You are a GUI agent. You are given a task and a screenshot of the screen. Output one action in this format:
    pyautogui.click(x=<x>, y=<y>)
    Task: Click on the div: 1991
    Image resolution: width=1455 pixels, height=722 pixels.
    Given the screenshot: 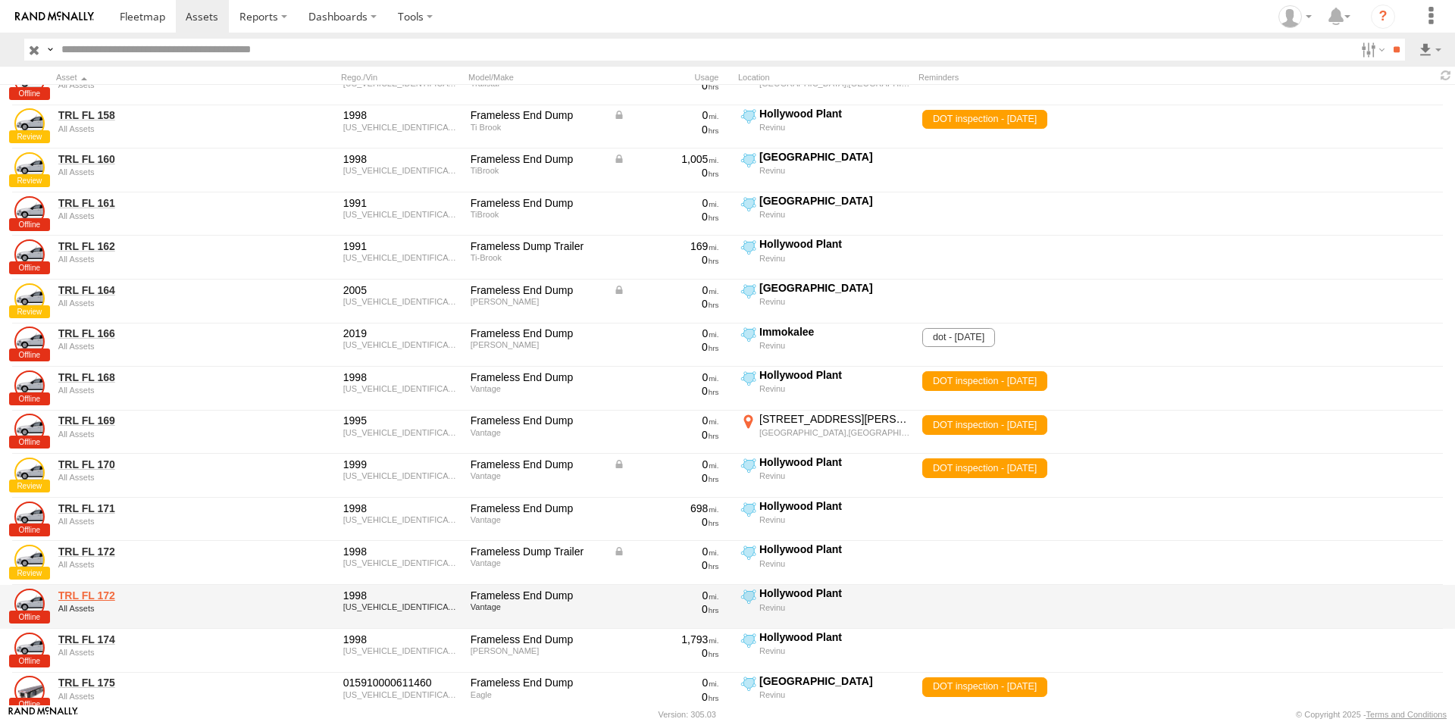 What is the action you would take?
    pyautogui.click(x=402, y=246)
    